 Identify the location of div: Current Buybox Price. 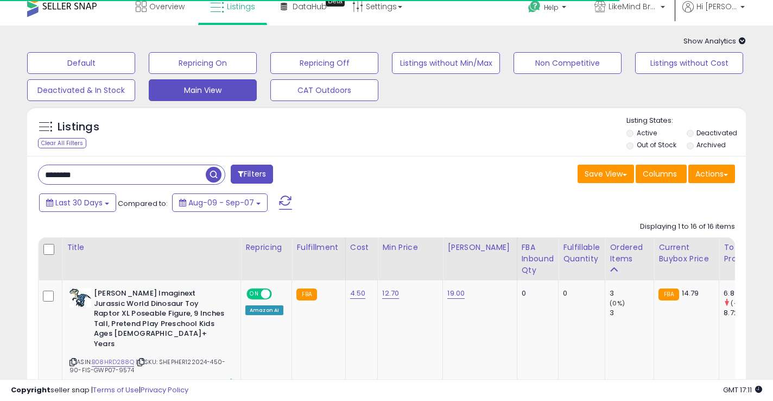
(686, 253).